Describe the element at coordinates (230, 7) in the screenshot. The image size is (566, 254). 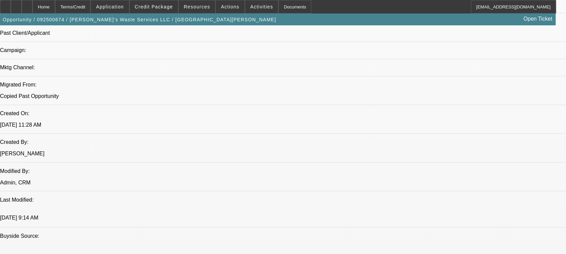
I see `button: Actions` at that location.